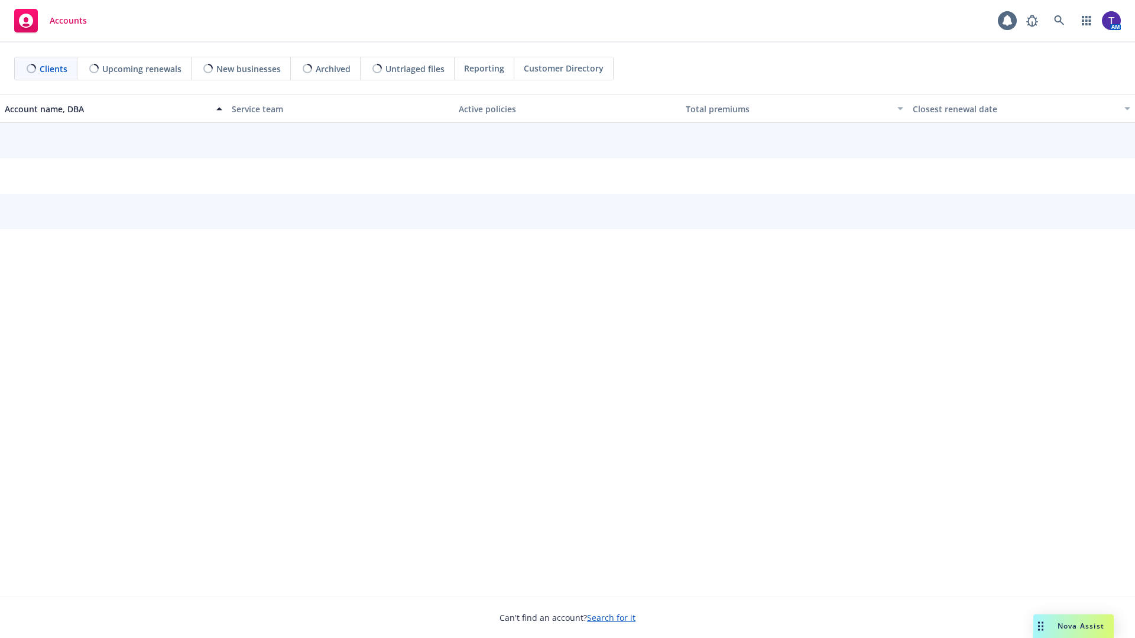 This screenshot has width=1135, height=638. I want to click on span: Untriaged files, so click(415, 69).